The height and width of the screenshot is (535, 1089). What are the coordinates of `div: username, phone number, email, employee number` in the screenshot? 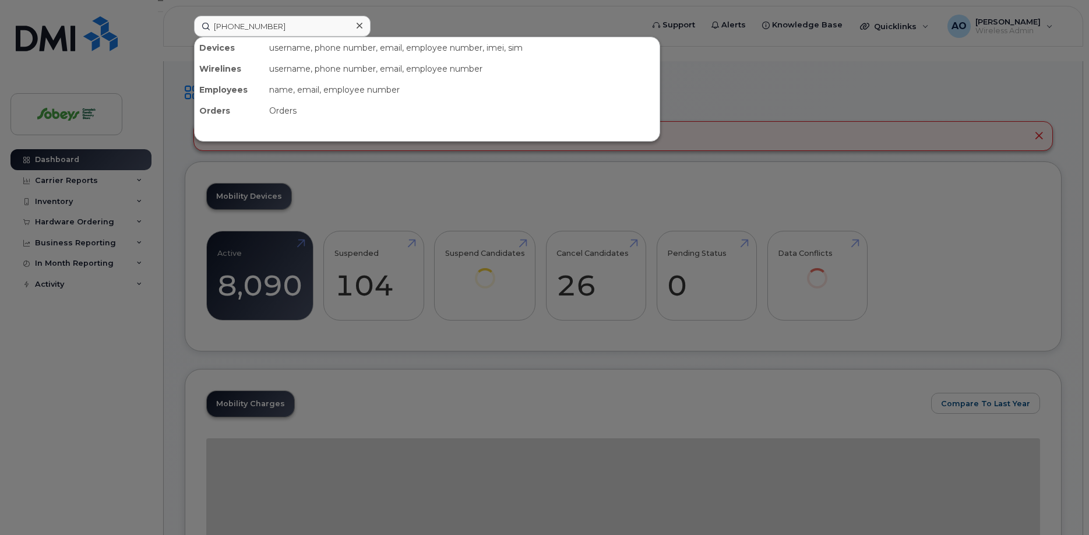 It's located at (462, 69).